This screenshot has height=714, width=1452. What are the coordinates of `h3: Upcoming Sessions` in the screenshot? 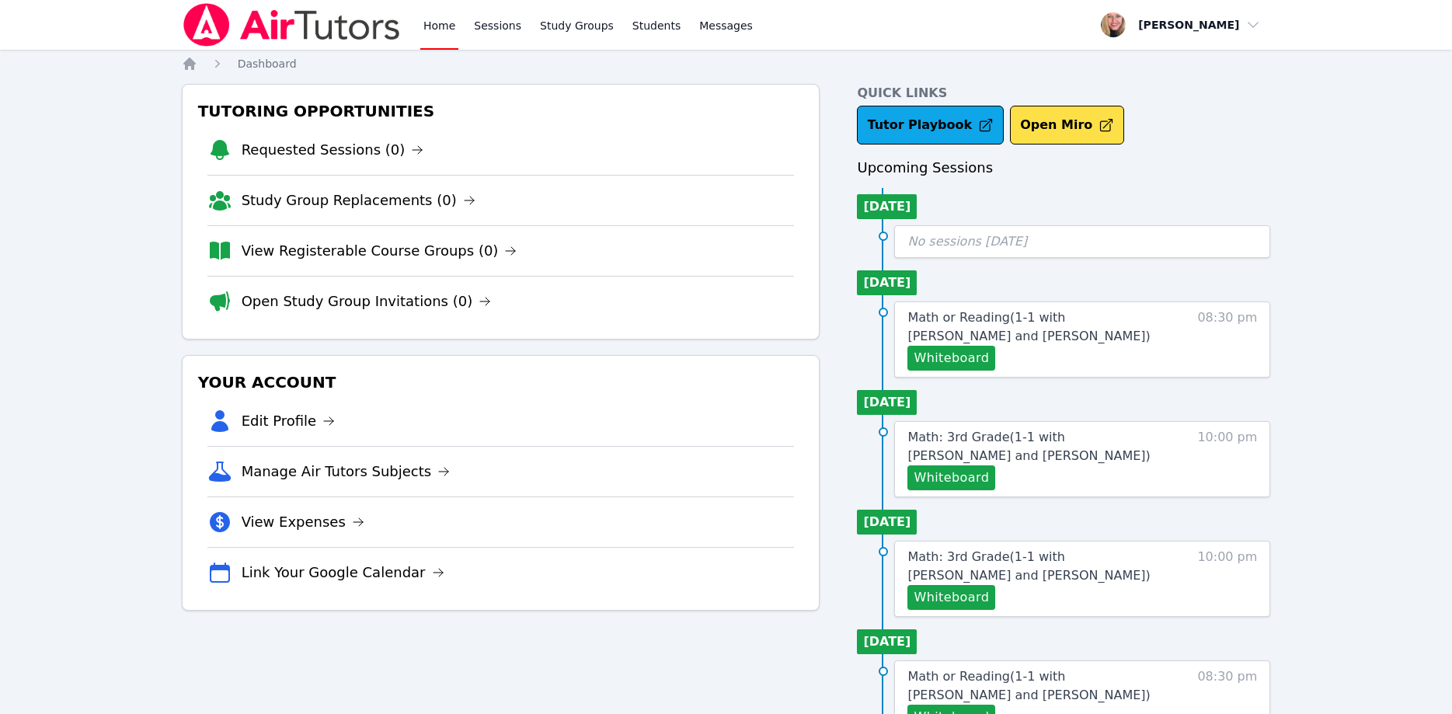 It's located at (1064, 168).